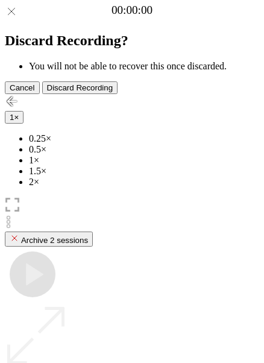  Describe the element at coordinates (144, 160) in the screenshot. I see `li: 1×` at that location.